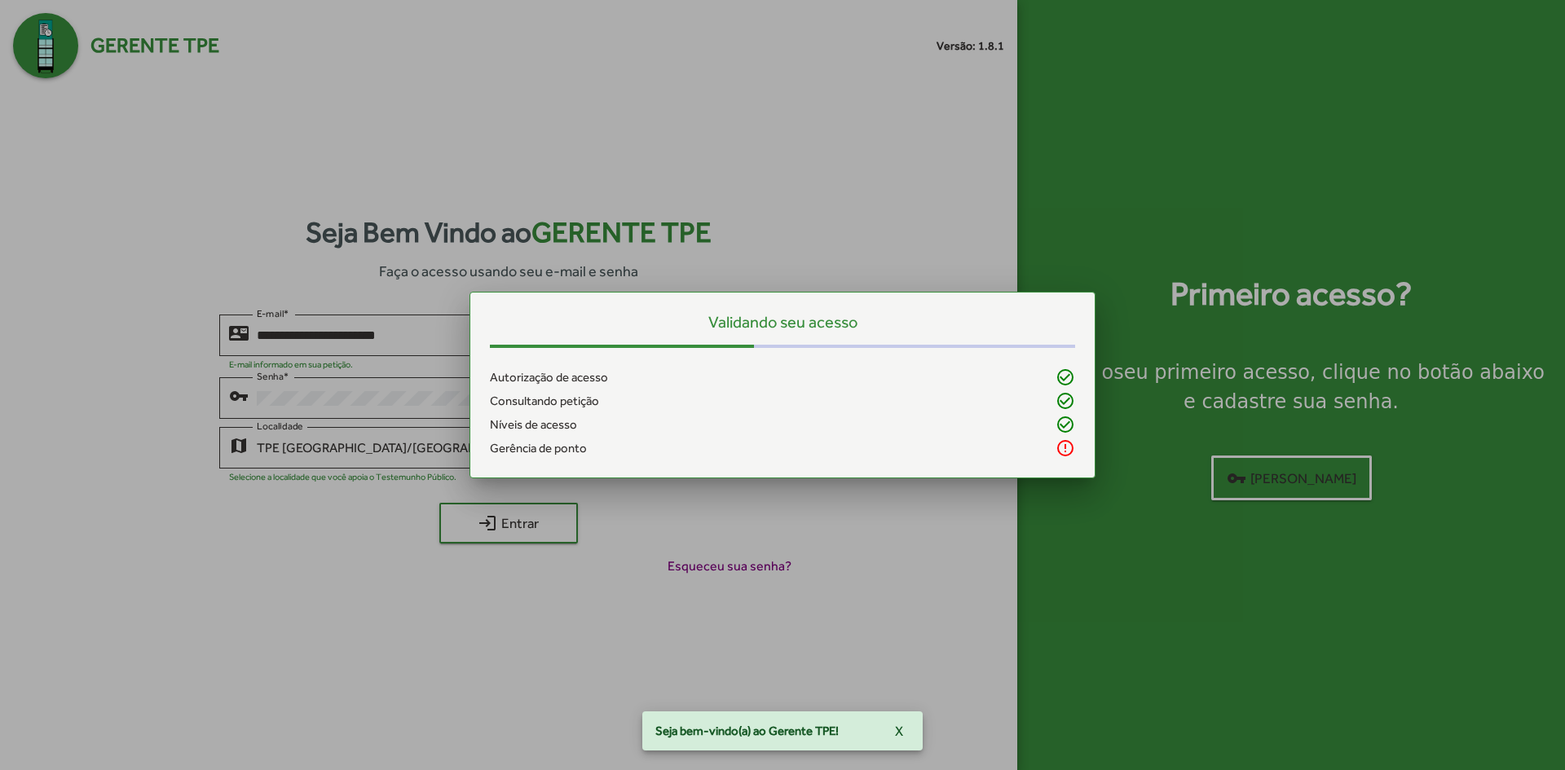 Image resolution: width=1565 pixels, height=770 pixels. I want to click on mat-icon: error_outline, so click(1065, 448).